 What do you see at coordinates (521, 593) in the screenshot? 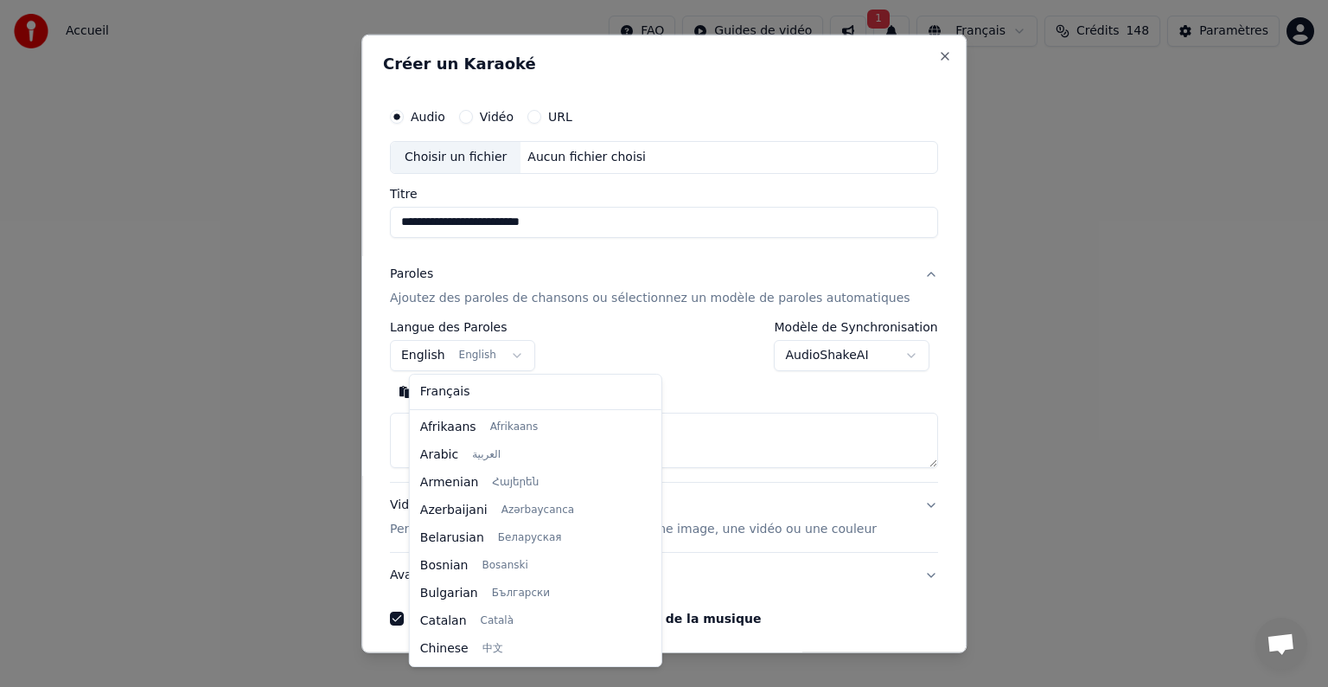
I see `span: Български` at bounding box center [521, 593].